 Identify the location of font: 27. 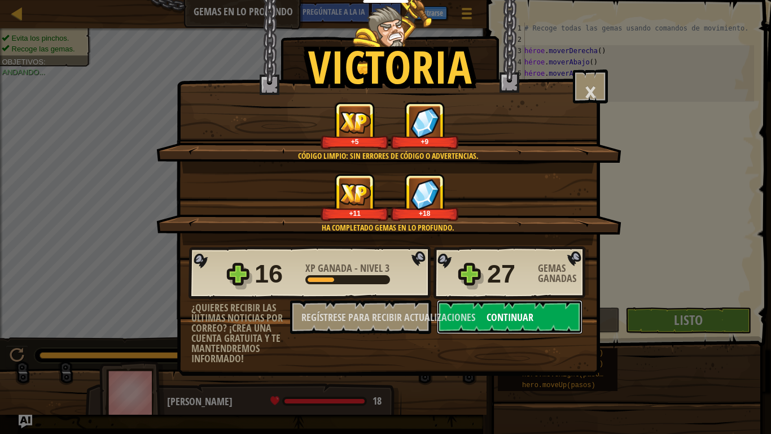
(501, 273).